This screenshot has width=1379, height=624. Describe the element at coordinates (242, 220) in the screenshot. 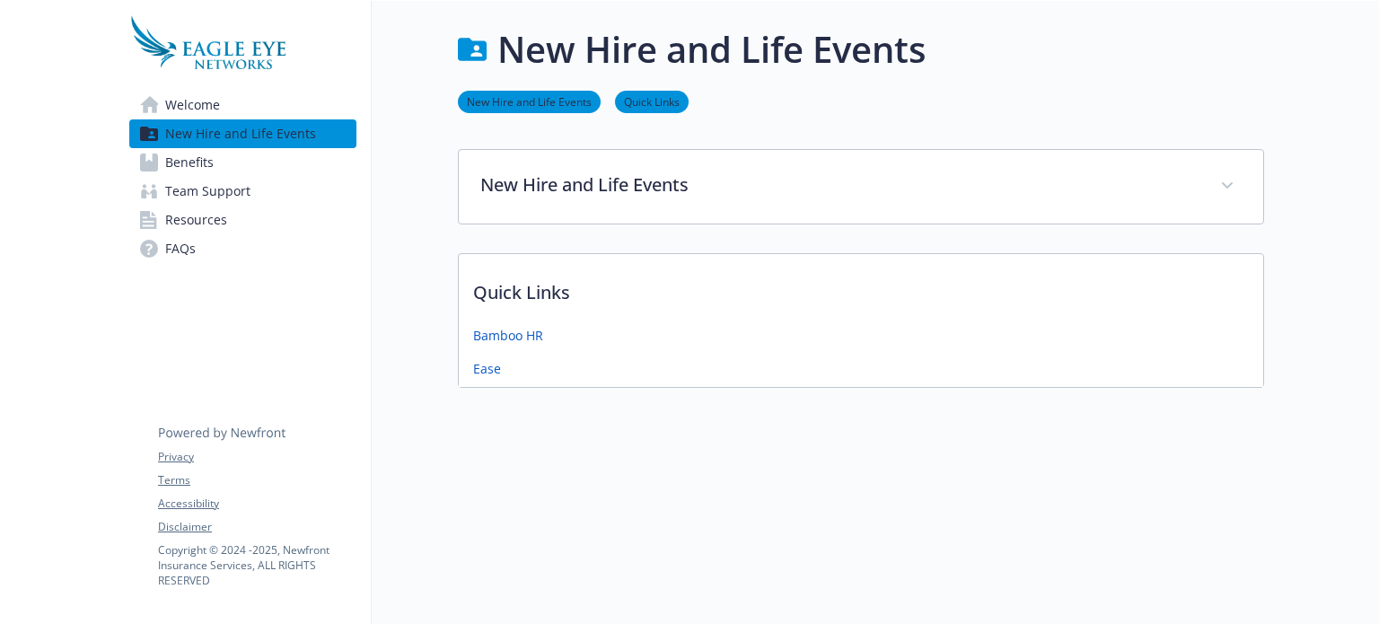

I see `a: Resources` at that location.